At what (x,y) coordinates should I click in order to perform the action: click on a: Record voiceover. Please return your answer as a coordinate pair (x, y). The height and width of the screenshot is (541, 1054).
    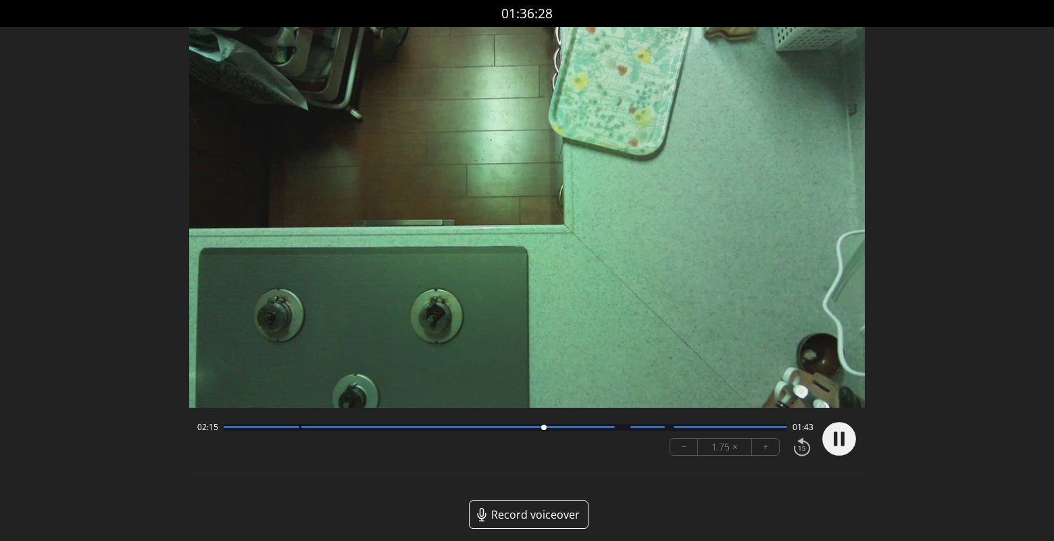
    Looking at the image, I should click on (529, 514).